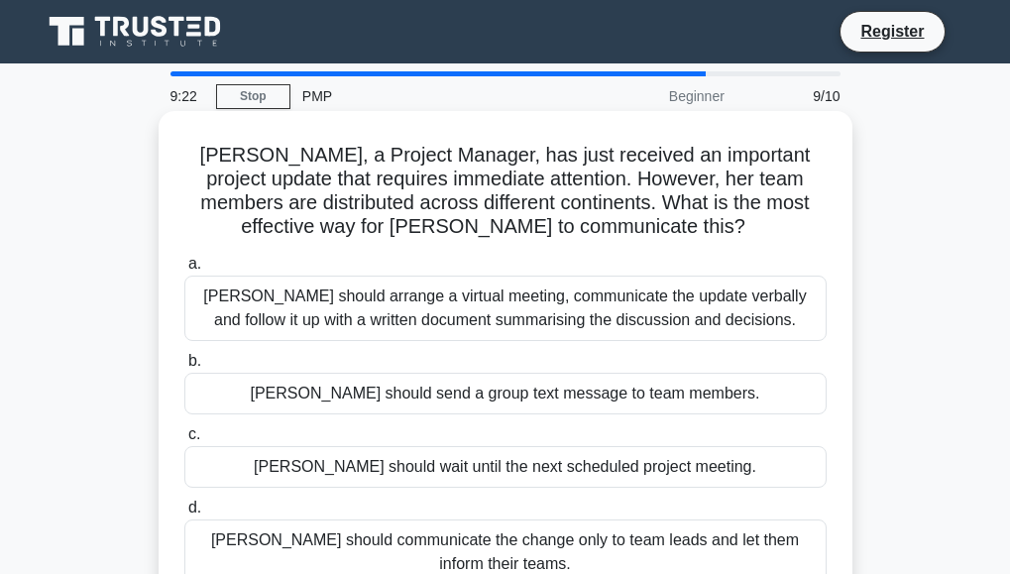 This screenshot has height=574, width=1010. Describe the element at coordinates (794, 96) in the screenshot. I see `div: 9/10` at that location.